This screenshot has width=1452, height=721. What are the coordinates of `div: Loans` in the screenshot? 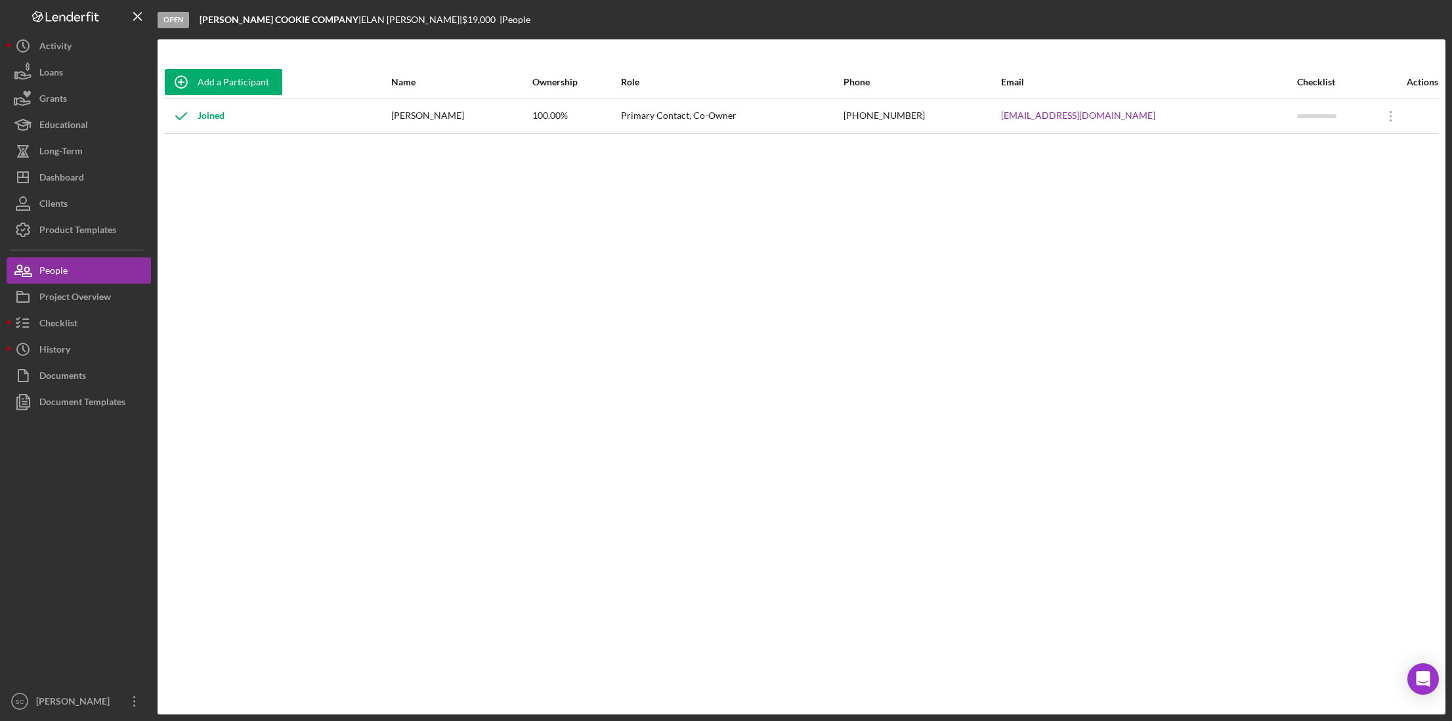 It's located at (51, 74).